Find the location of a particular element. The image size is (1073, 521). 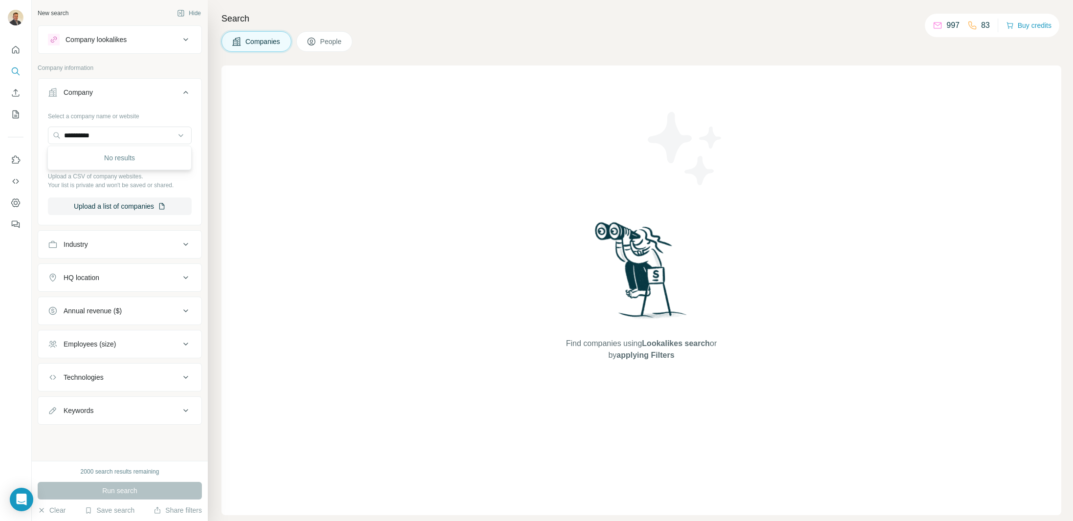

button: Keywords is located at coordinates (120, 411).